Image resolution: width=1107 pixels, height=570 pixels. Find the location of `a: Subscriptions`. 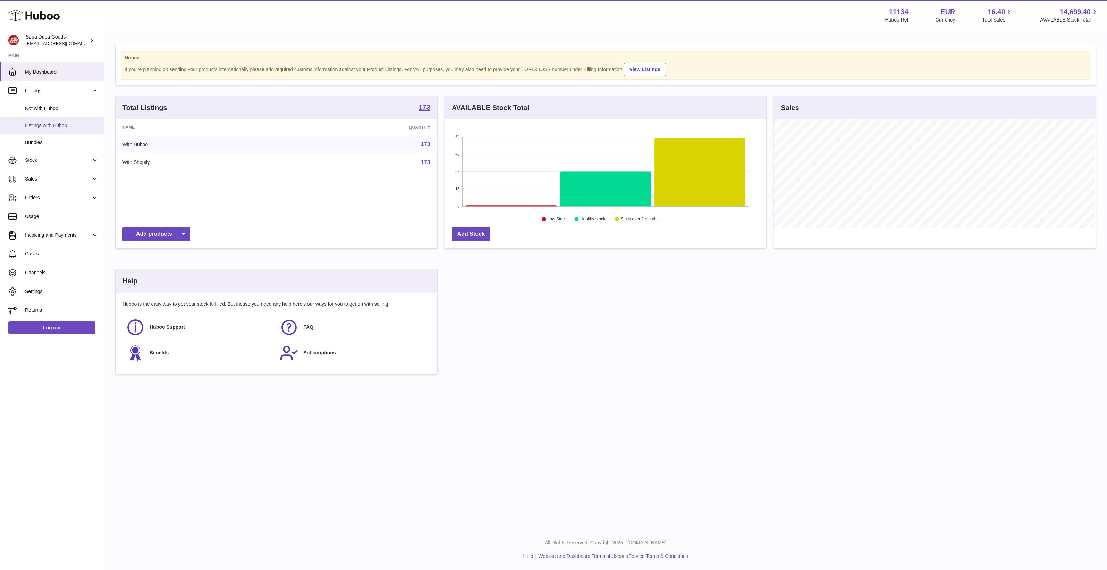

a: Subscriptions is located at coordinates (353, 353).